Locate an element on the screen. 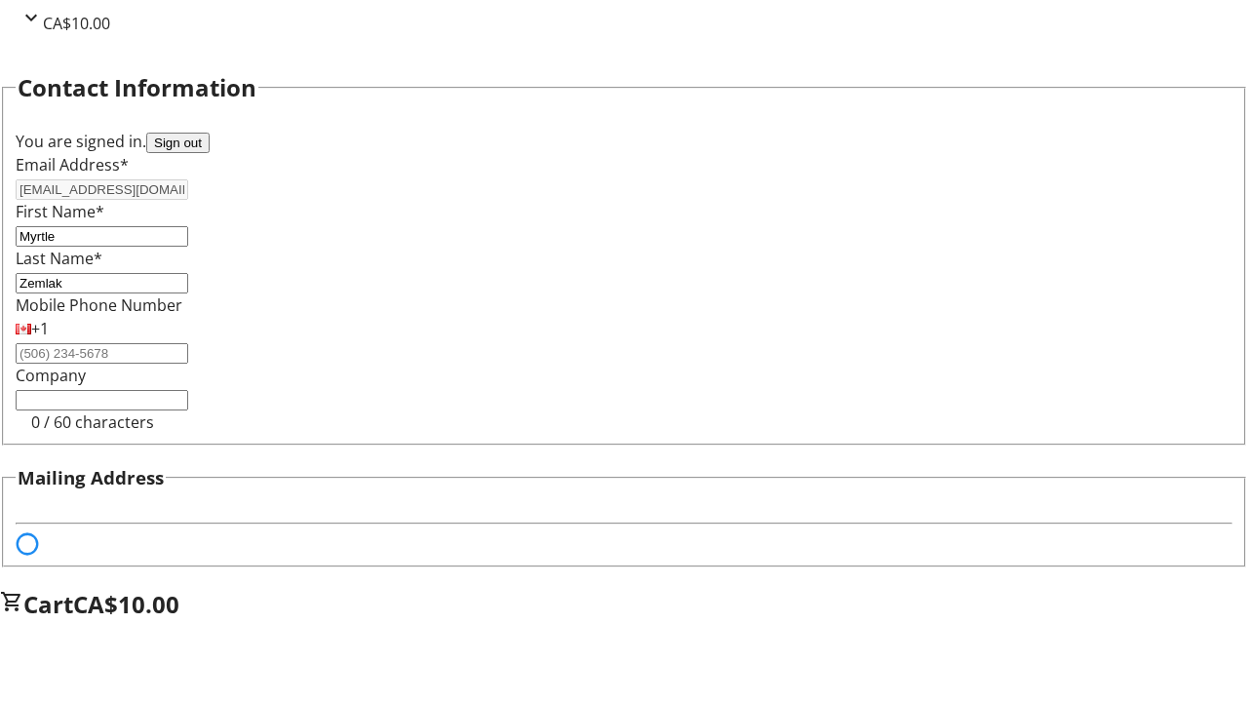 This screenshot has height=702, width=1248. label: Email Address* is located at coordinates (72, 165).